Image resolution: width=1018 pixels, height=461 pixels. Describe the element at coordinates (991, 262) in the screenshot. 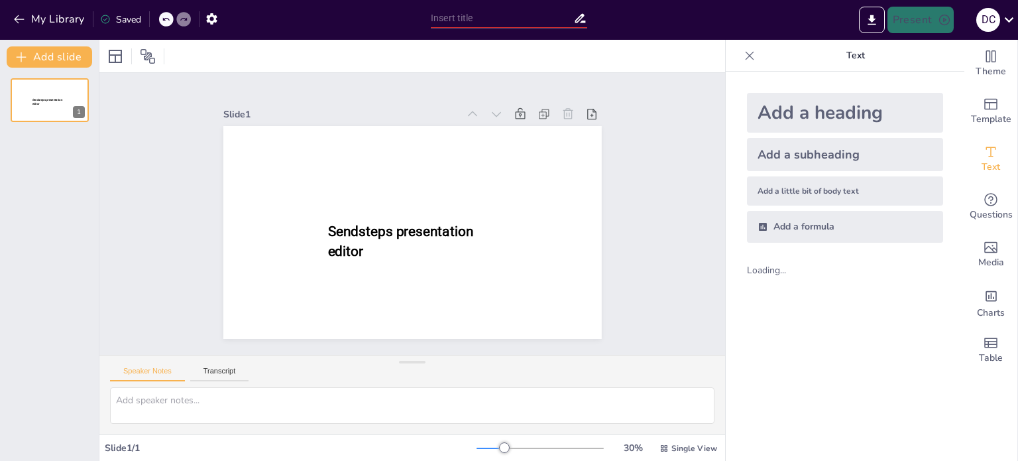

I see `span: Media` at that location.